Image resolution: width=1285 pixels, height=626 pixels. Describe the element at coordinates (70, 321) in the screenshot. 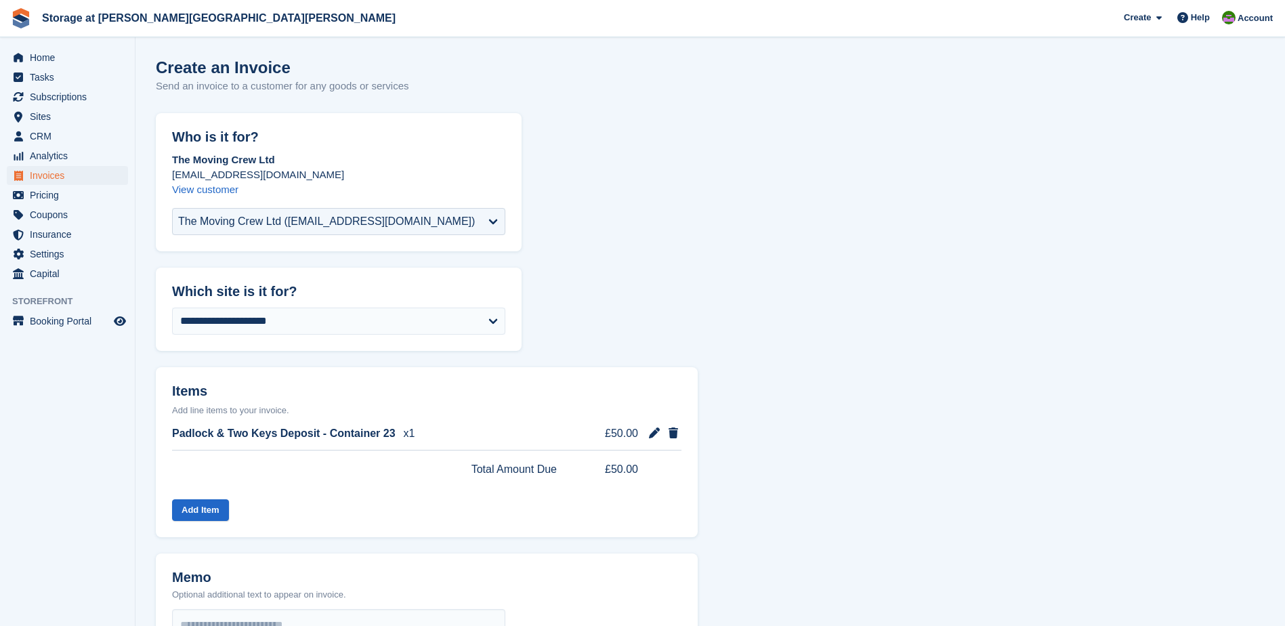

I see `span: Booking Portal` at that location.